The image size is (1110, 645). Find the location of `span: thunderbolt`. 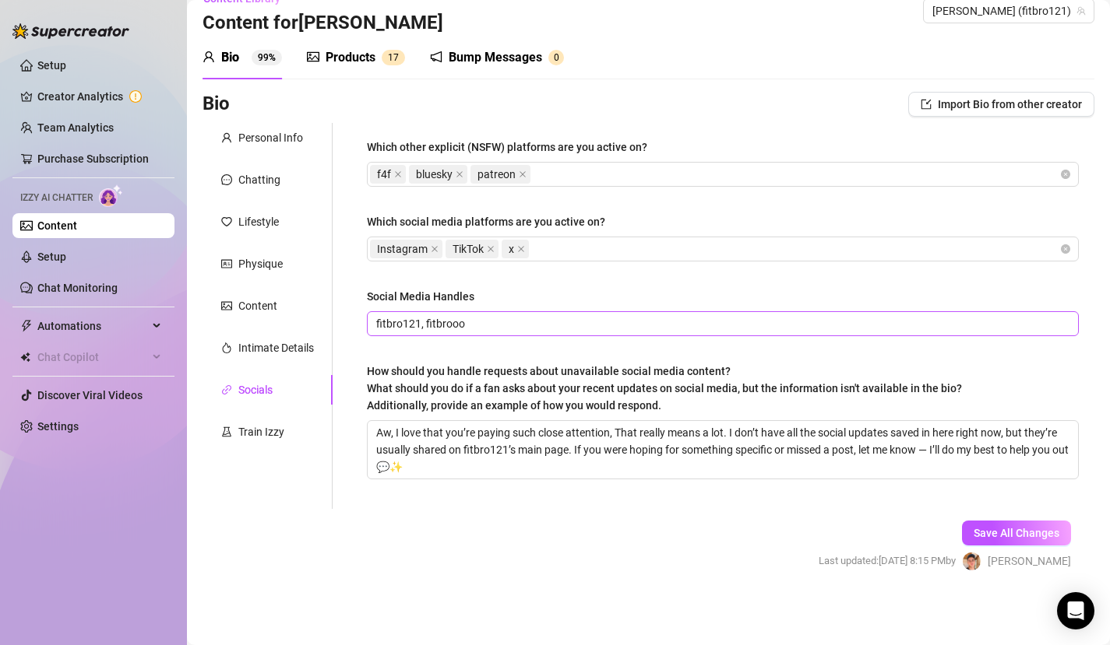

span: thunderbolt is located at coordinates (26, 326).